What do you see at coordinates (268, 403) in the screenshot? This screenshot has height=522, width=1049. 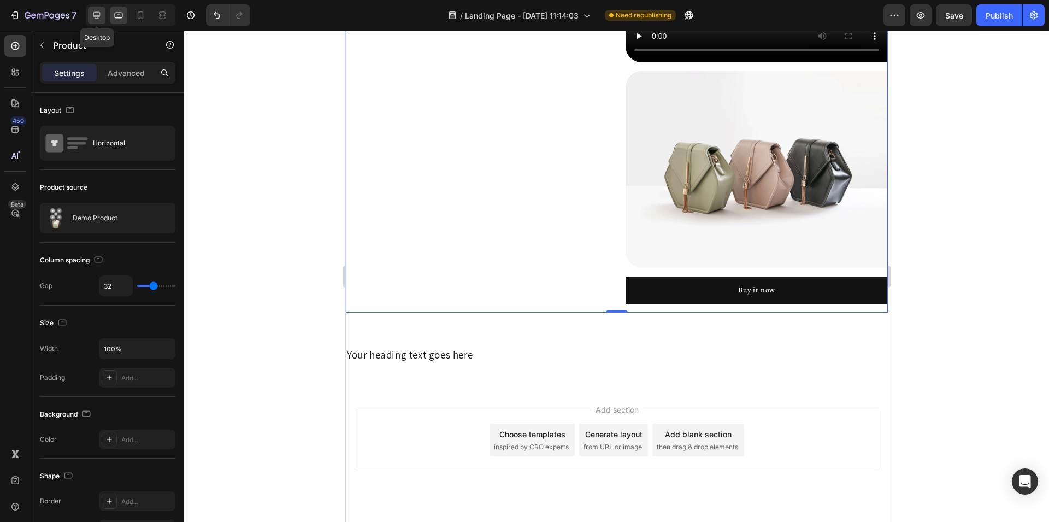 I see `div: Generate layout` at bounding box center [268, 403].